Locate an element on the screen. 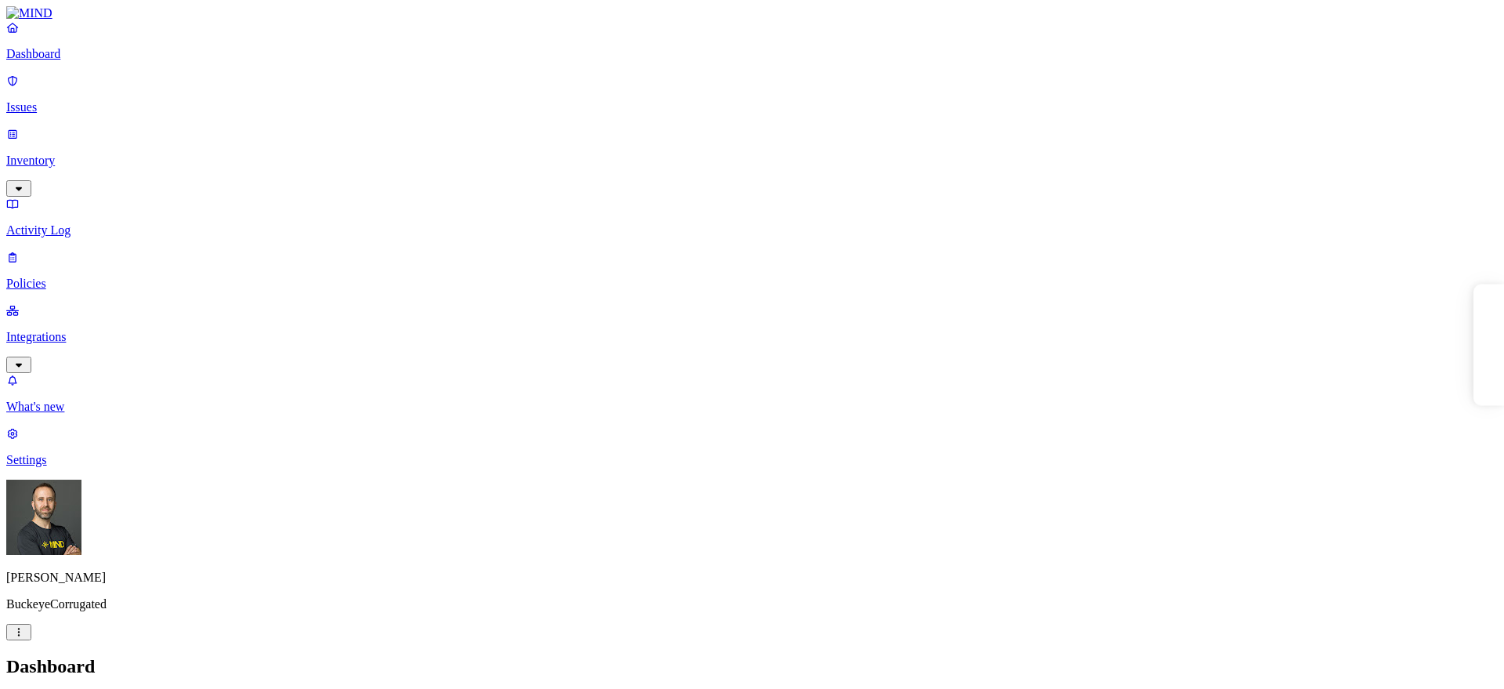  a: Settings is located at coordinates (752, 447).